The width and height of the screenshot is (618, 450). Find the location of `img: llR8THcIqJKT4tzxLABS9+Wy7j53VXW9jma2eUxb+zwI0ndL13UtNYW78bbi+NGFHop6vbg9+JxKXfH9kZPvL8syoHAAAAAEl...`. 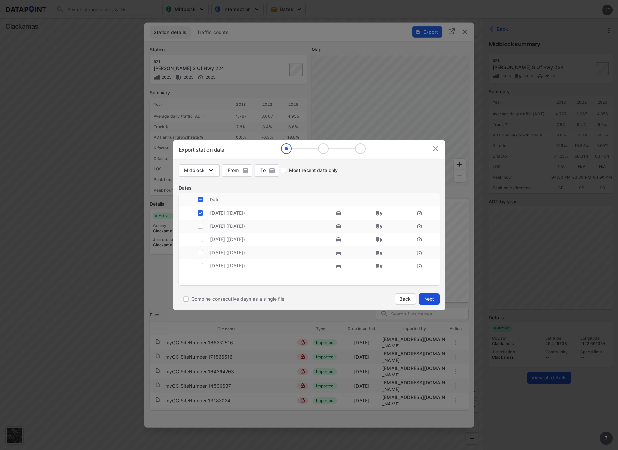

img: llR8THcIqJKT4tzxLABS9+Wy7j53VXW9jma2eUxb+zwI0ndL13UtNYW78bbi+NGFHop6vbg9+JxKXfH9kZPvL8syoHAAAAAEl... is located at coordinates (323, 149).